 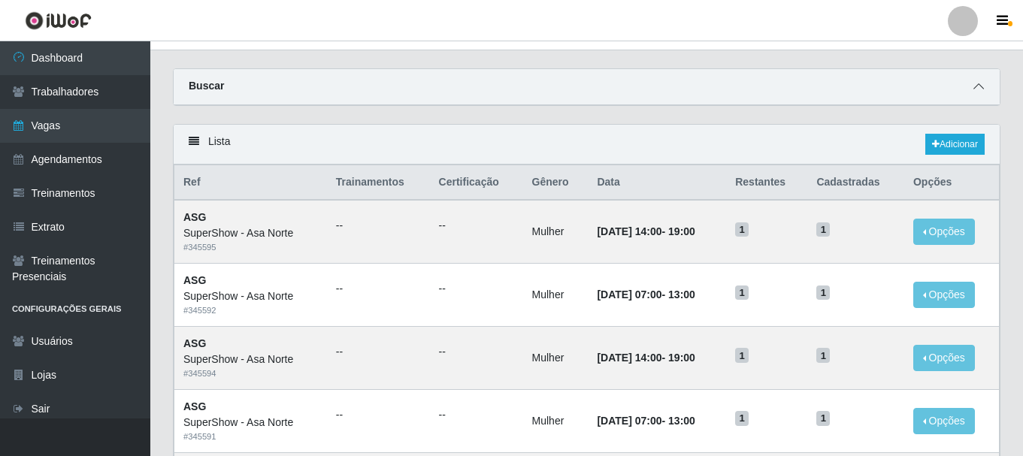 What do you see at coordinates (250, 310) in the screenshot?
I see `div: # 345592` at bounding box center [250, 310].